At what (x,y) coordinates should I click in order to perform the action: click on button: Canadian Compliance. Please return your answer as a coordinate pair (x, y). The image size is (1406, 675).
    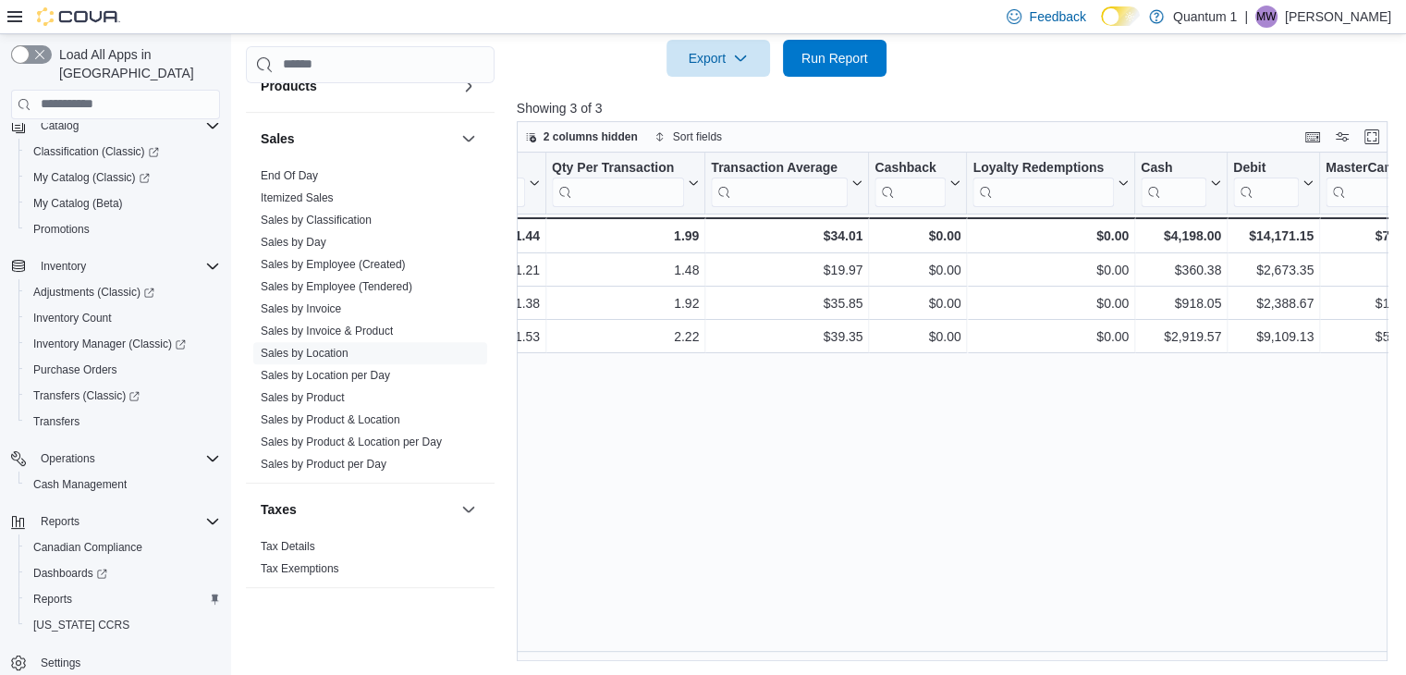
    Looking at the image, I should click on (123, 547).